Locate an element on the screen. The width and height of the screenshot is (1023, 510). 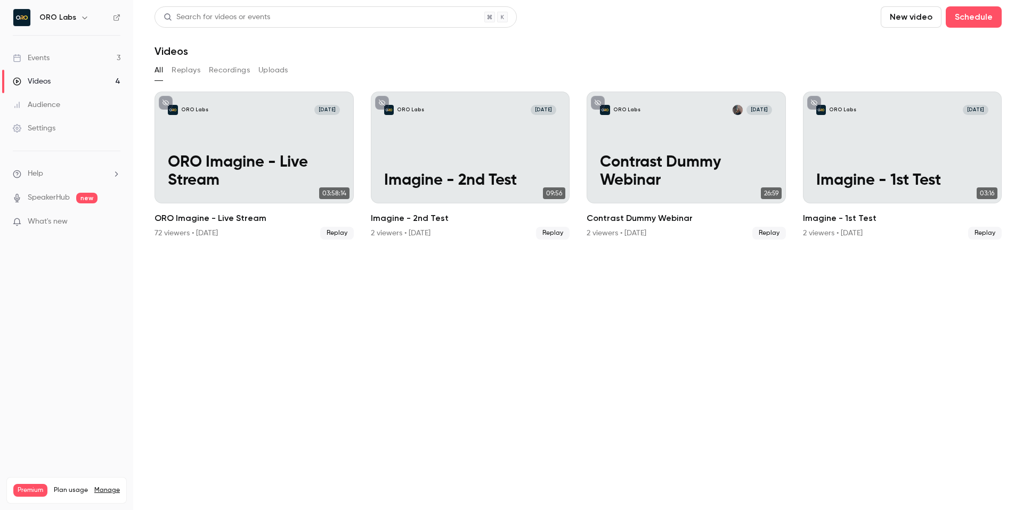
span: new is located at coordinates (87, 198).